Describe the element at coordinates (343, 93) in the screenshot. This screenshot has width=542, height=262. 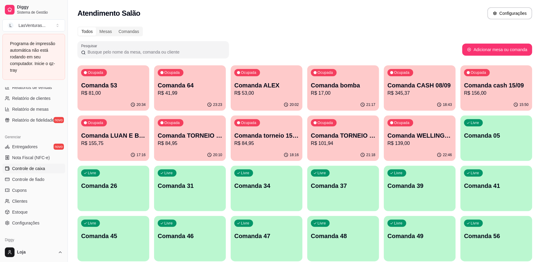
I see `p: R$ 17,00` at that location.